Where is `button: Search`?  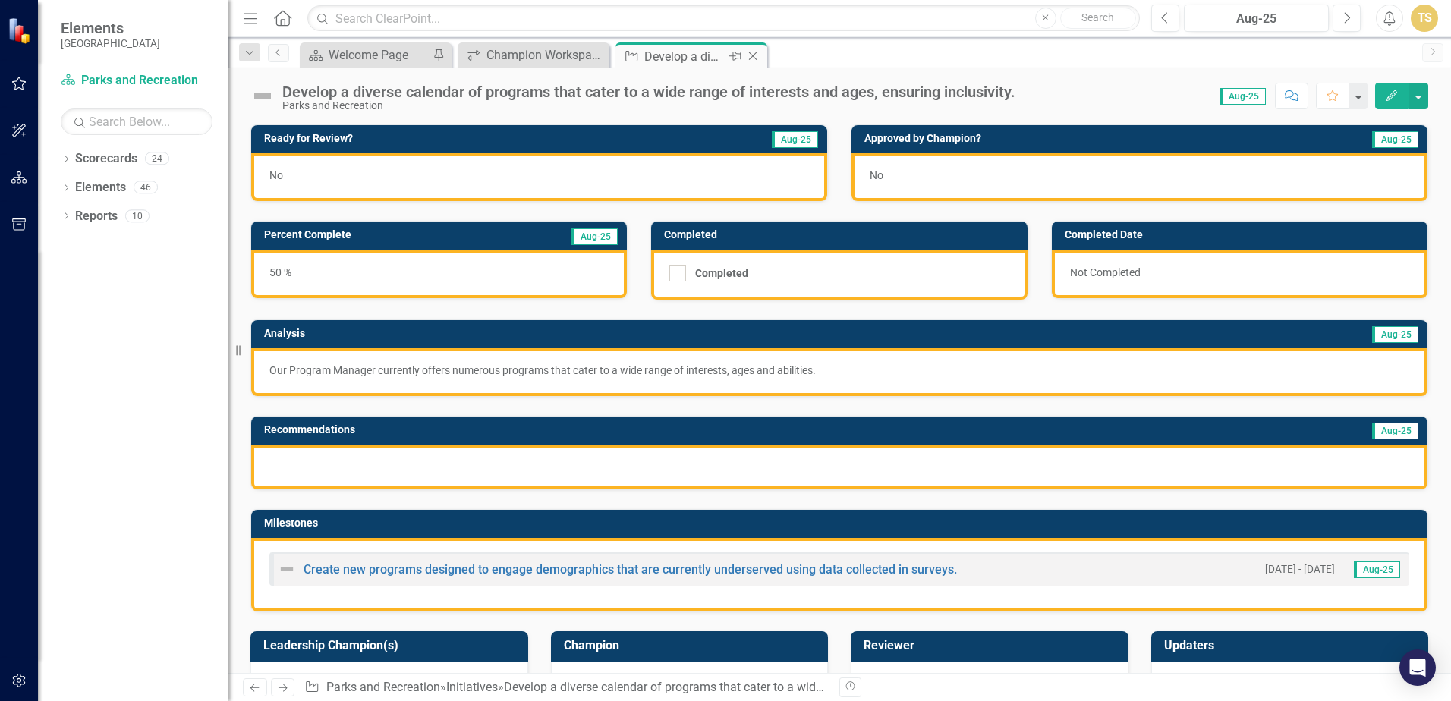
button: Search is located at coordinates (1098, 18).